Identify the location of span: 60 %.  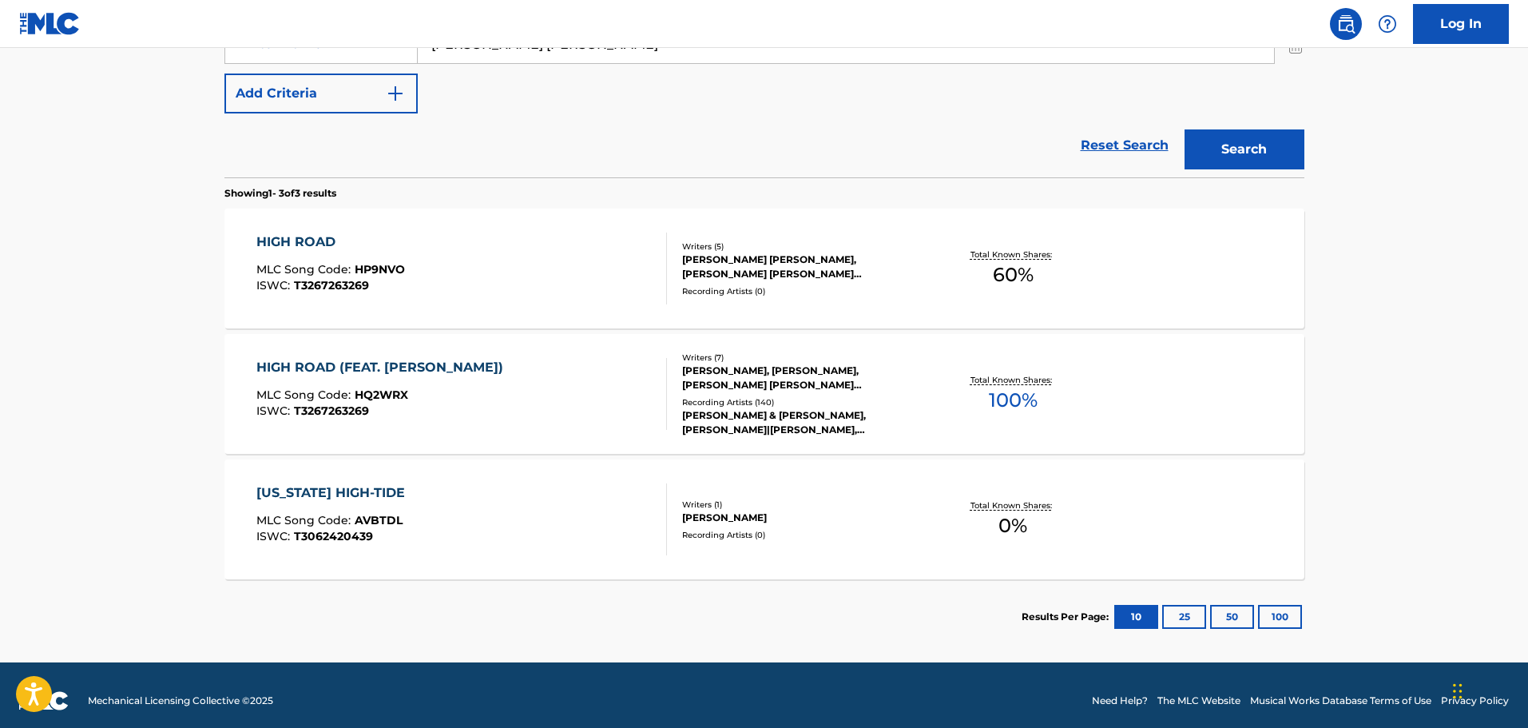
(1013, 275).